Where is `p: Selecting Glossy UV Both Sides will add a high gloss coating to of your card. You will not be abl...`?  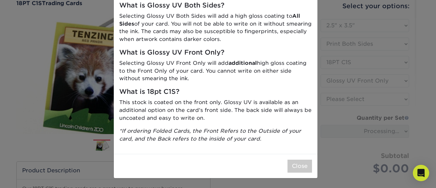 p: Selecting Glossy UV Both Sides will add a high gloss coating to of your card. You will not be abl... is located at coordinates (216, 28).